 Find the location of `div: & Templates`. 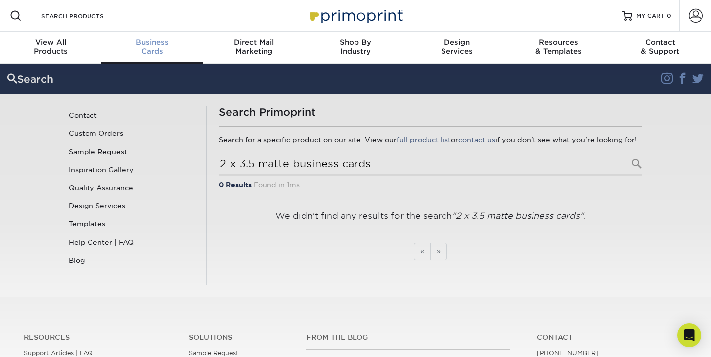

div: & Templates is located at coordinates (558, 47).